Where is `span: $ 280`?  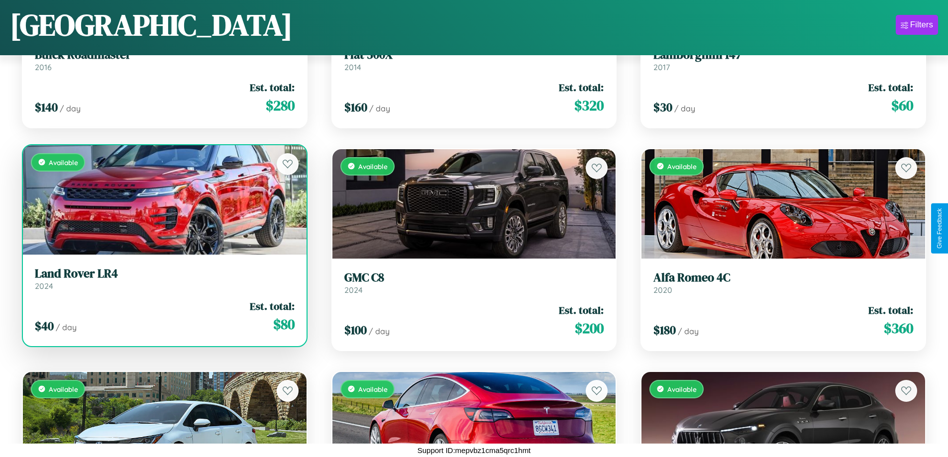
span: $ 280 is located at coordinates (280, 106).